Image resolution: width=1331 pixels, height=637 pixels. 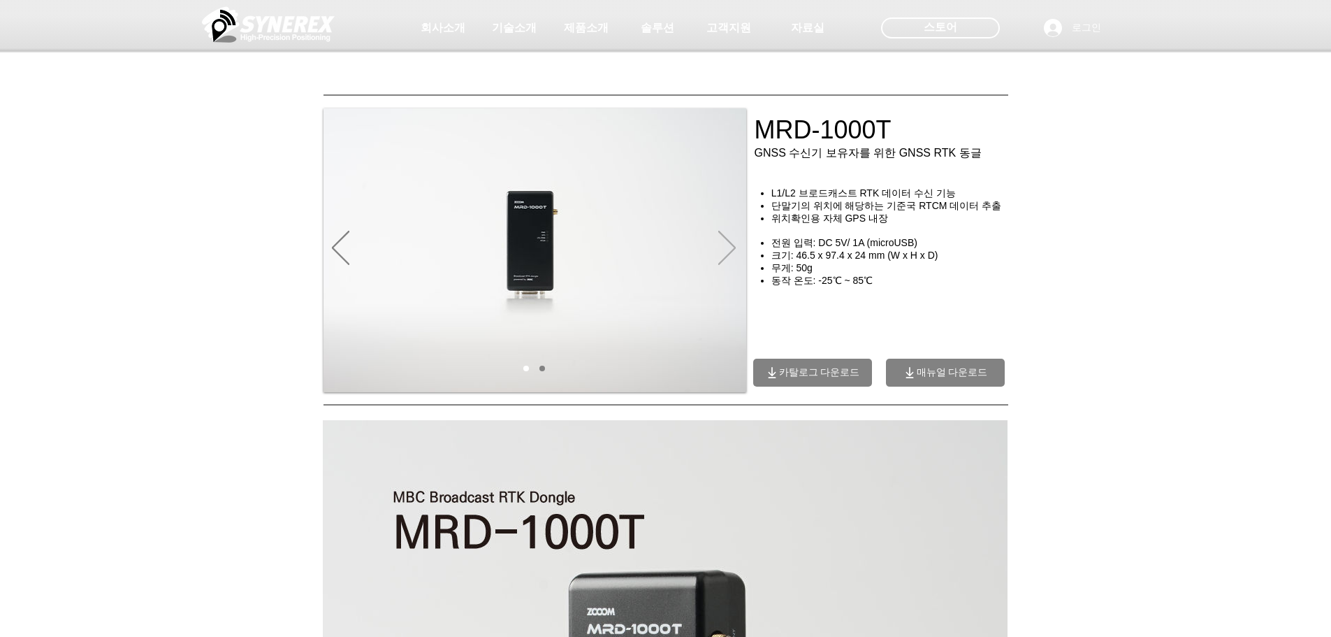 What do you see at coordinates (268, 24) in the screenshot?
I see `img: 씨너렉스_White_simbol_대지 1.png` at bounding box center [268, 24].